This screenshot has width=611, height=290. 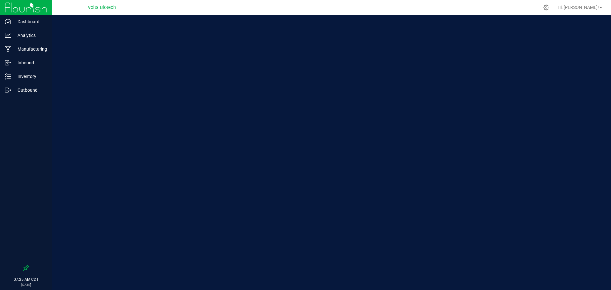 What do you see at coordinates (30, 35) in the screenshot?
I see `p: Analytics` at bounding box center [30, 35].